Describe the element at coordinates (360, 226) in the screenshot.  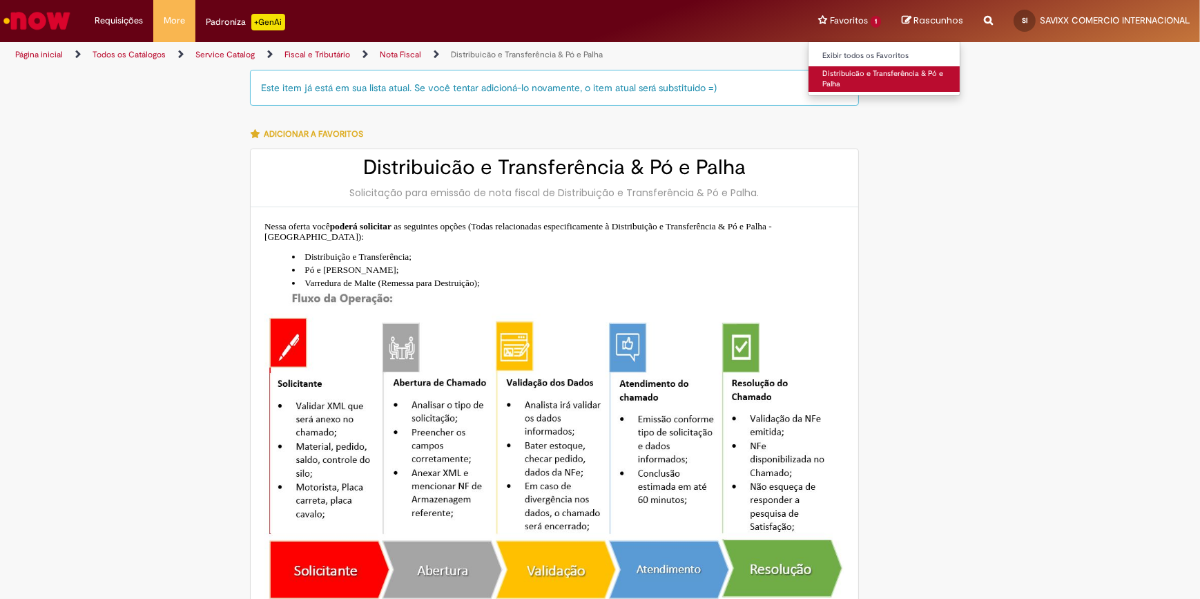
I see `span: poderá solicitar` at that location.